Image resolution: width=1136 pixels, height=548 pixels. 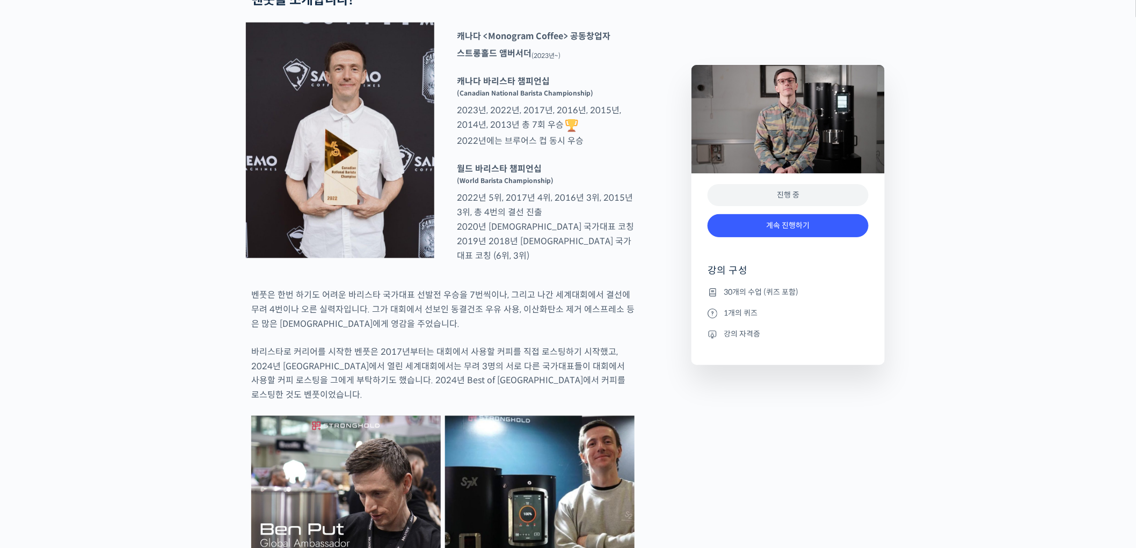 What do you see at coordinates (533, 36) in the screenshot?
I see `strong: 캐나다 <Monogram Coffee> 공동창업자` at bounding box center [533, 36].